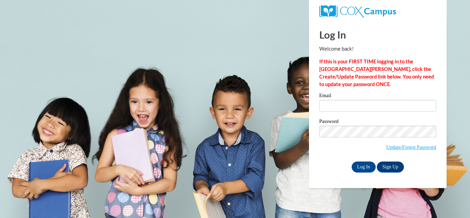 This screenshot has height=218, width=470. Describe the element at coordinates (378, 122) in the screenshot. I see `label: Password` at that location.